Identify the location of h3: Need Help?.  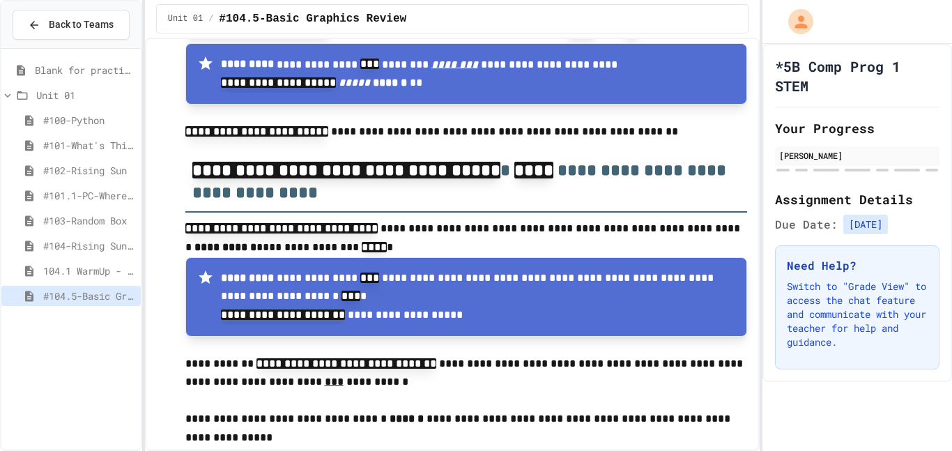
(857, 266).